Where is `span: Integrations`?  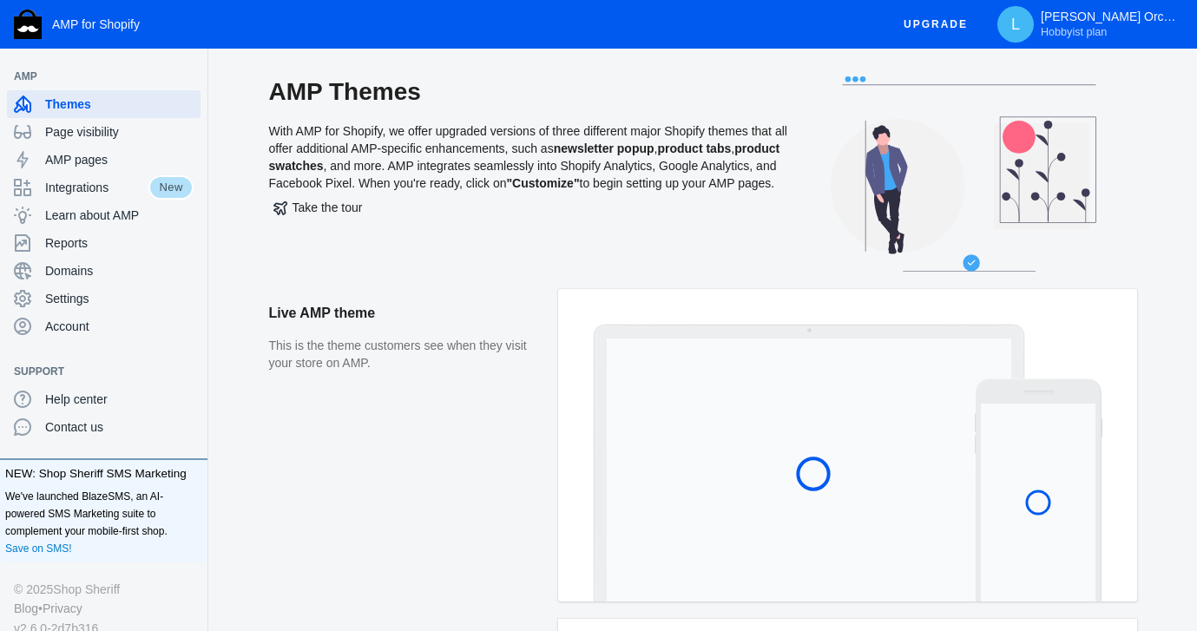 span: Integrations is located at coordinates (96, 188).